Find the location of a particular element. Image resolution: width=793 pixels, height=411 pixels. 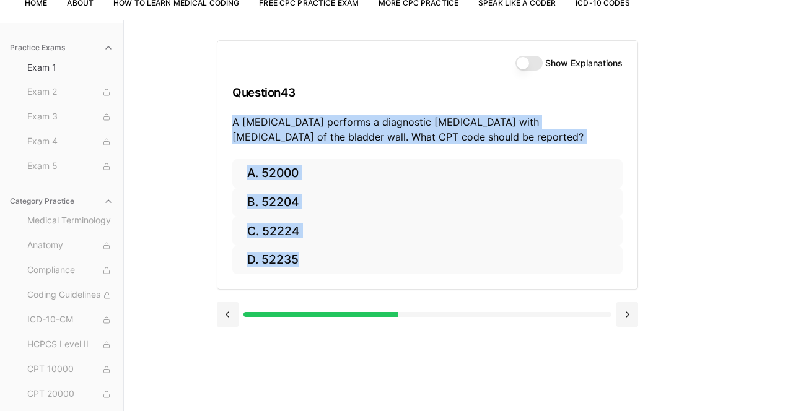

button: B. 52204 is located at coordinates (427, 203).